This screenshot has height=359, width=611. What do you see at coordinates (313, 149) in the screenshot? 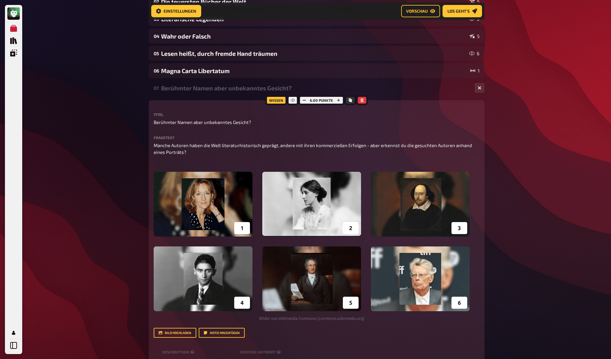
I see `span: Manche Autoren haben die Welt literaturhistorisch geprägt, andere mit ihren kommerziellen Erfolge...` at bounding box center [313, 149].